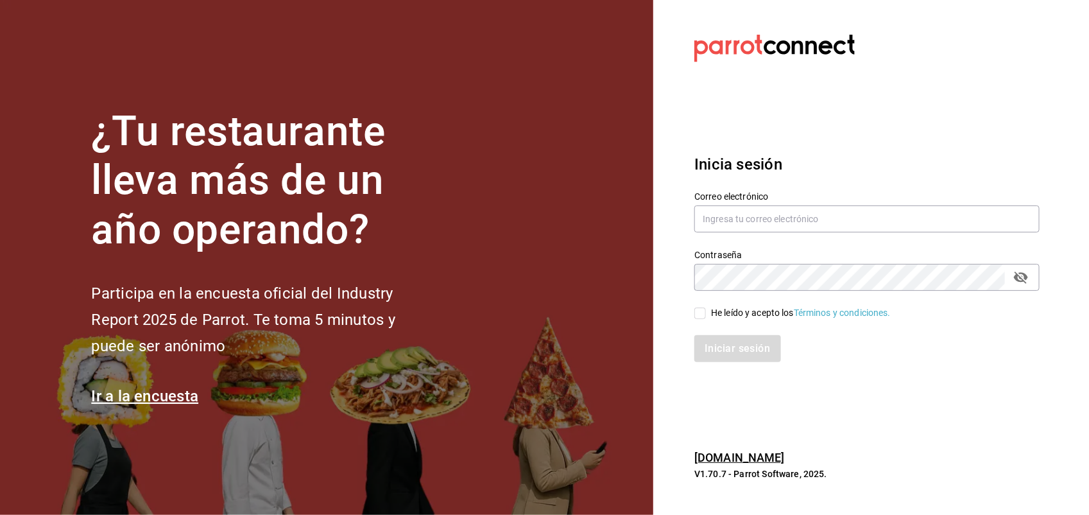 This screenshot has width=1089, height=515. What do you see at coordinates (145, 396) in the screenshot?
I see `a: Ir a la encuesta` at bounding box center [145, 396].